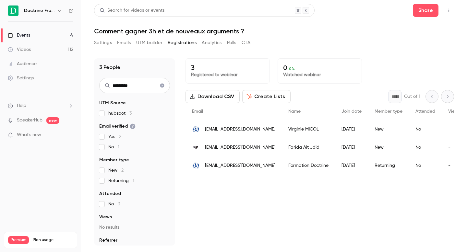 The width and height of the screenshot is (467, 252). What do you see at coordinates (266, 97) in the screenshot?
I see `button: Create Lists` at bounding box center [266, 97].